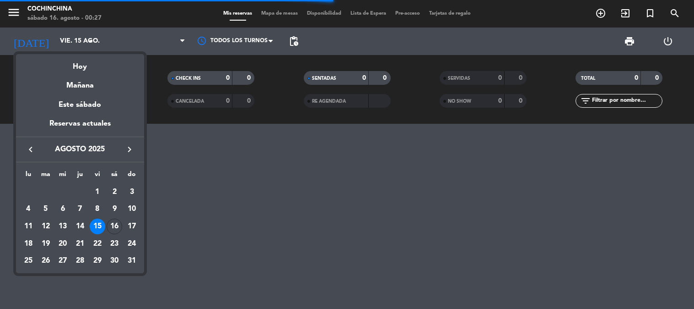 The height and width of the screenshot is (309, 694). What do you see at coordinates (98, 260) in the screenshot?
I see `td: 29 de agosto de 2025` at bounding box center [98, 260].